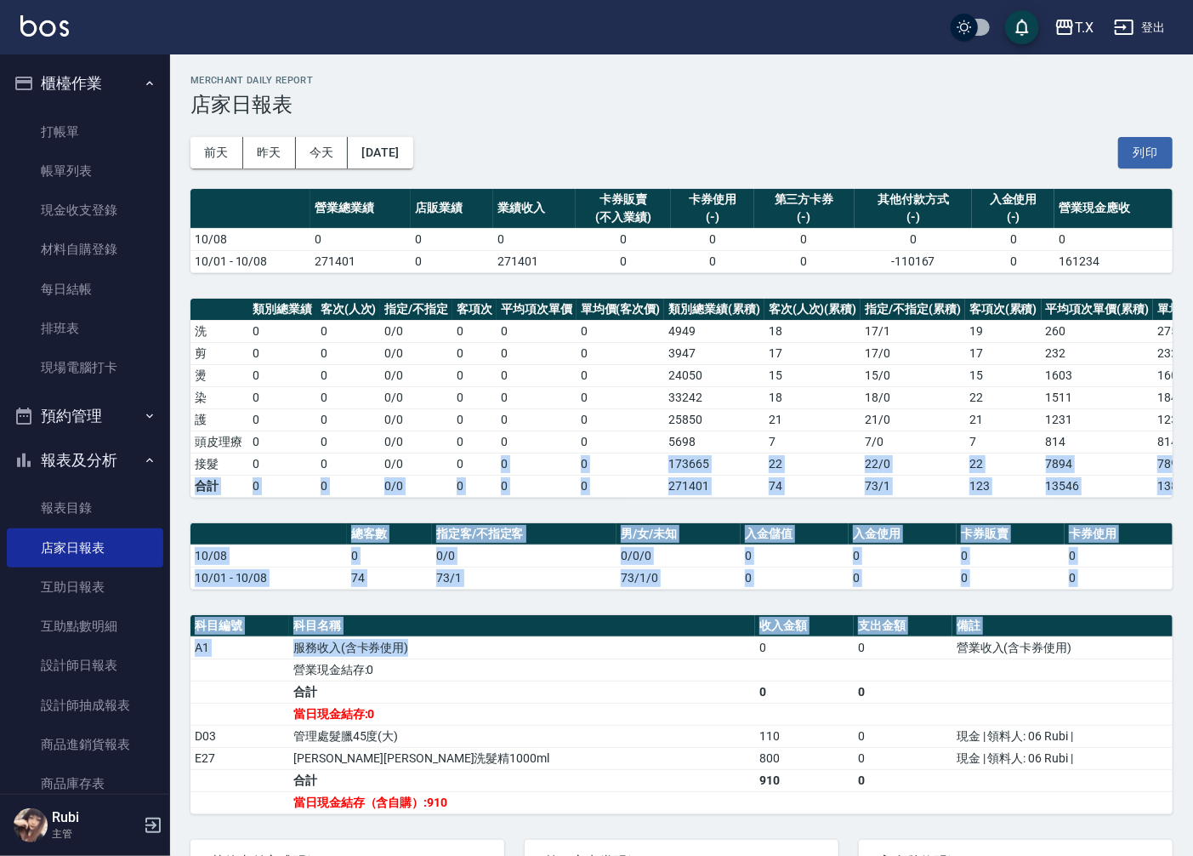 The height and width of the screenshot is (856, 1193). Describe the element at coordinates (913, 353) in the screenshot. I see `td: 17 / 0` at that location.